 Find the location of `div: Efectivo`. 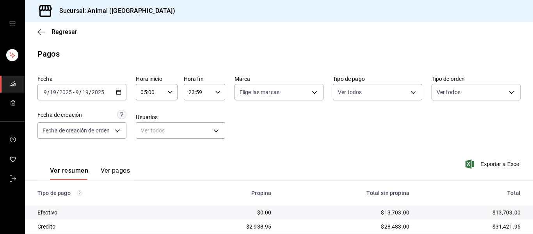

div: Efectivo is located at coordinates (107, 212).